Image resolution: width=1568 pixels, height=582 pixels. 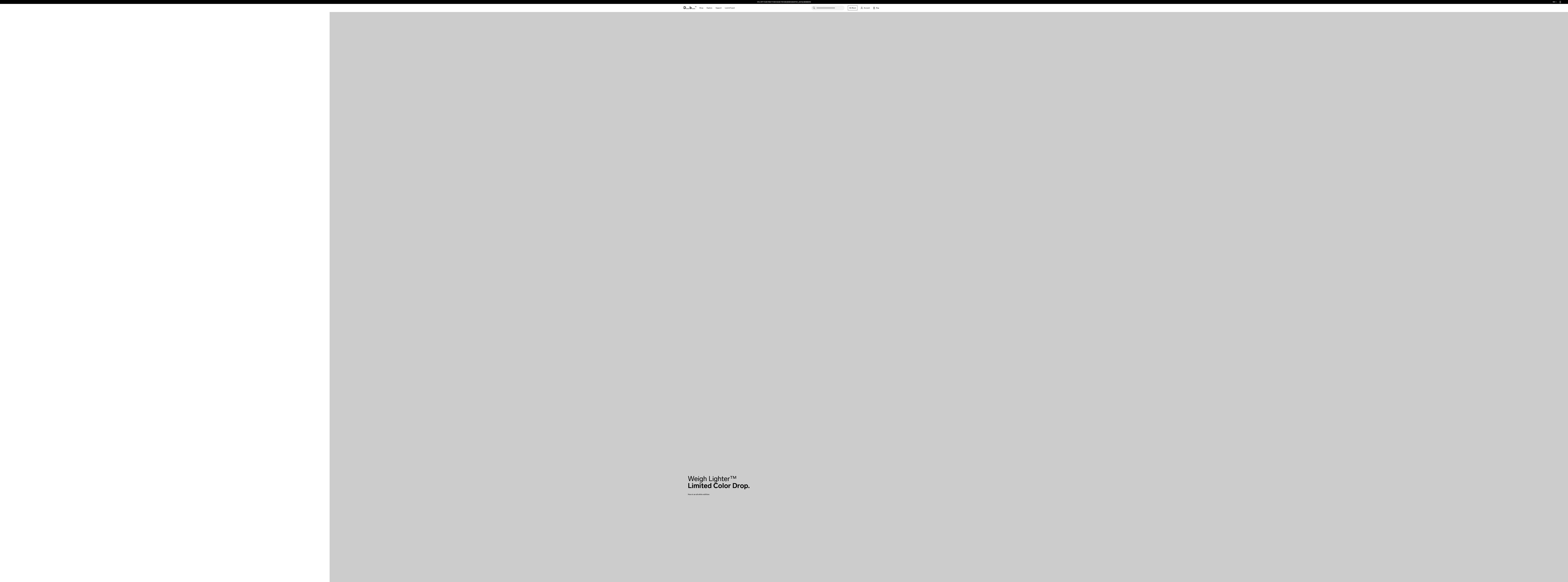 What do you see at coordinates (730, 8) in the screenshot?
I see `a: Lost & Found` at bounding box center [730, 8].